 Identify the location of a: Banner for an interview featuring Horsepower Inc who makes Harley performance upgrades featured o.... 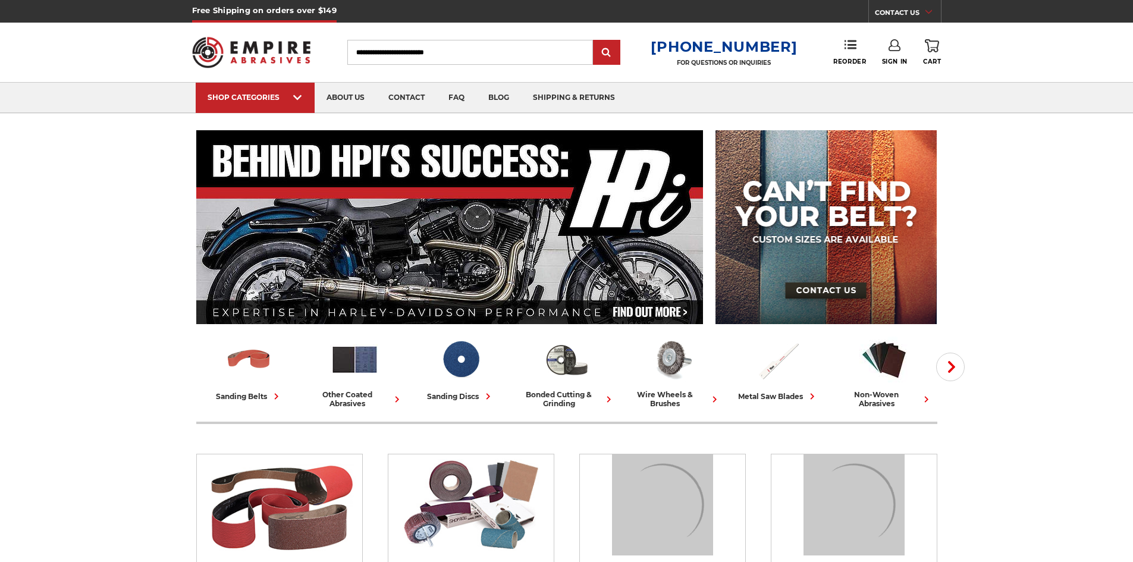
(450, 227).